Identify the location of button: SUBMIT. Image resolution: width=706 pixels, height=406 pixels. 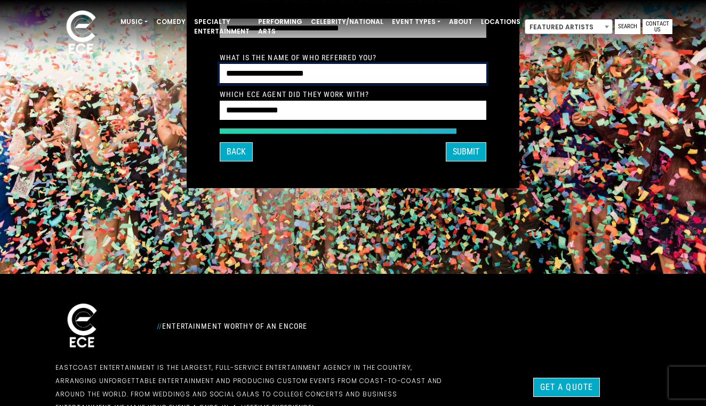
(466, 152).